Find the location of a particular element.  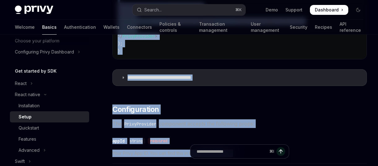

div: Search... is located at coordinates (153, 10).